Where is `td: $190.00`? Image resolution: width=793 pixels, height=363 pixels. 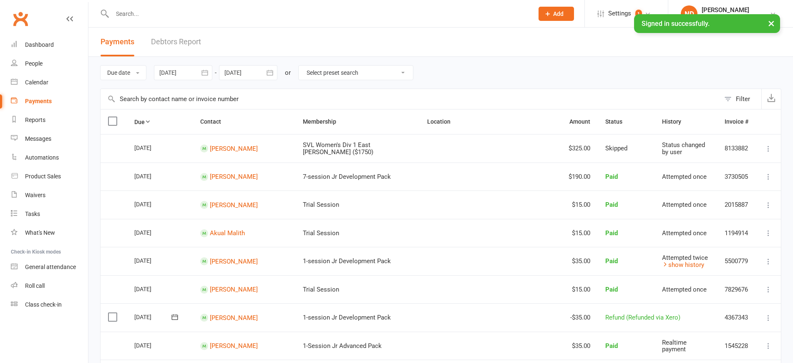
td: $190.00 is located at coordinates (579, 176).